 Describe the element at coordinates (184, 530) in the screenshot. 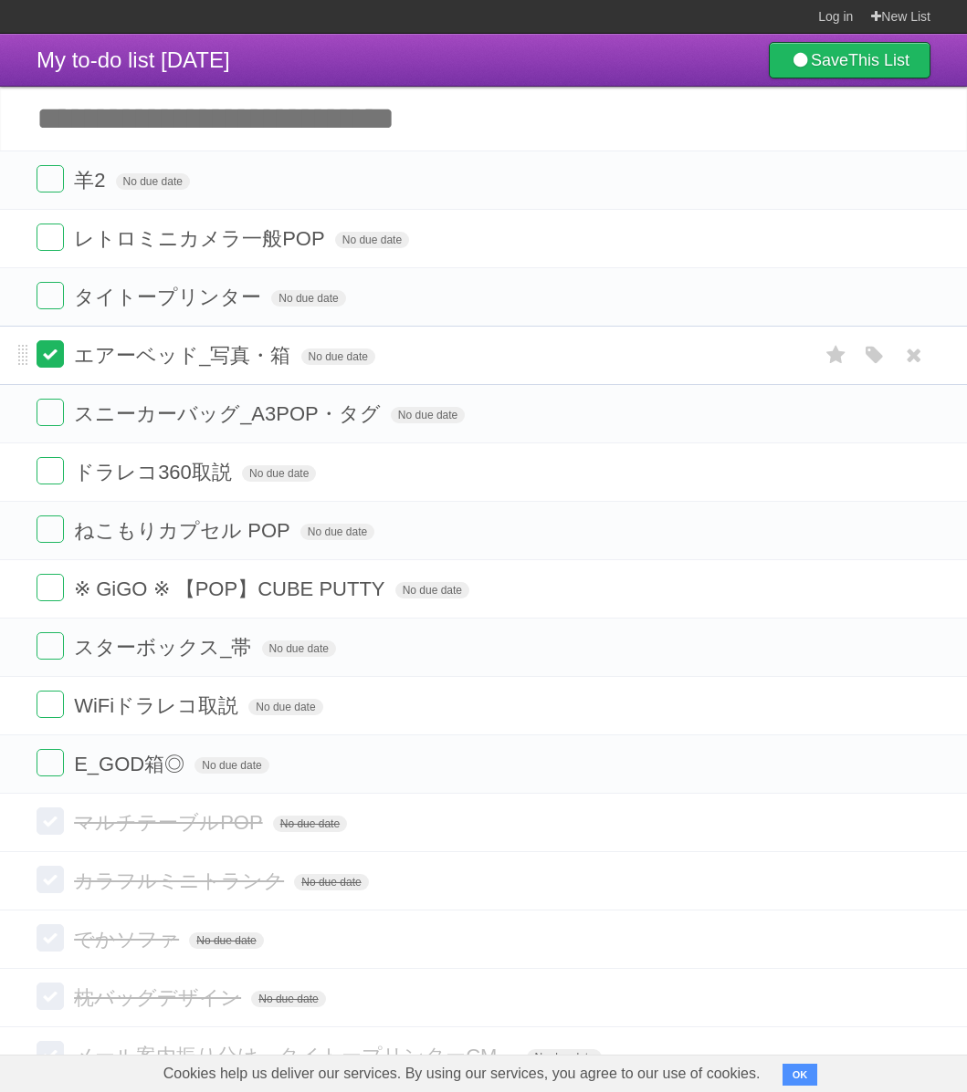

I see `span: ねこもりカプセル POP` at that location.